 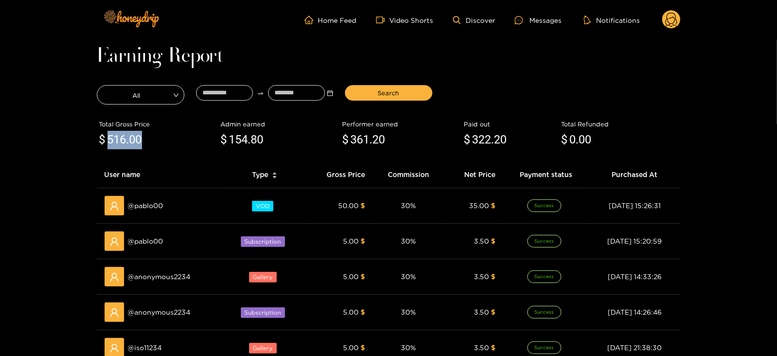 What do you see at coordinates (279, 124) in the screenshot?
I see `div: Admin earned` at bounding box center [279, 124].